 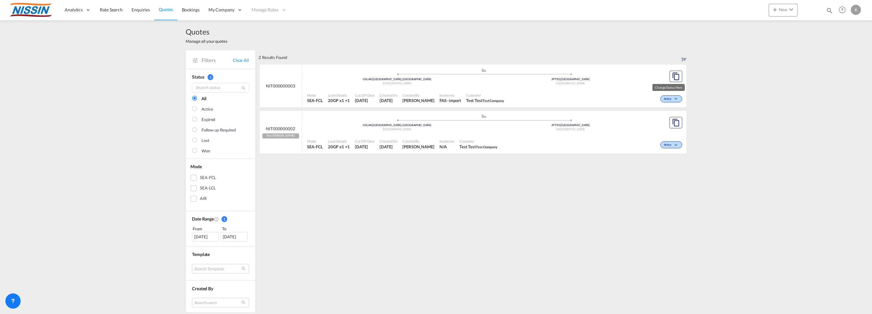 What do you see at coordinates (443, 147) in the screenshot?
I see `div: N/A` at bounding box center [443, 147].